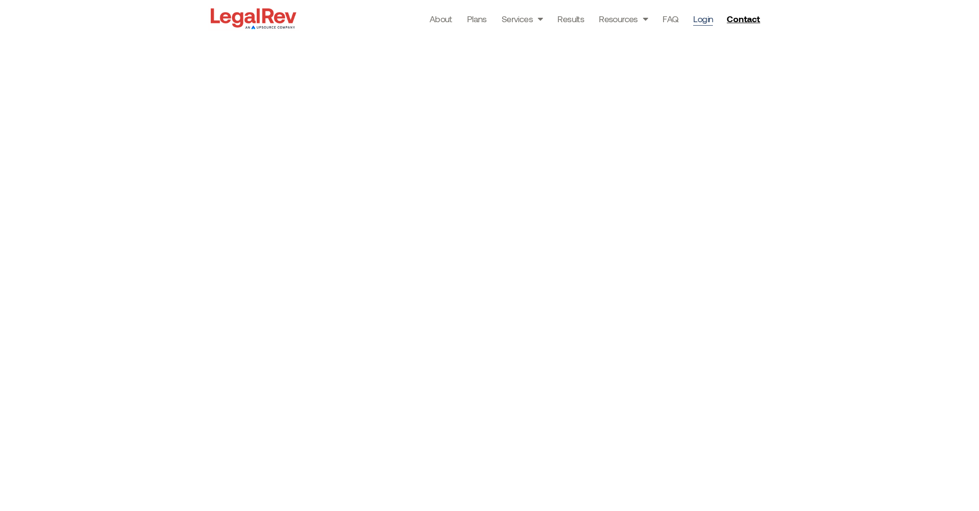 The height and width of the screenshot is (511, 979). I want to click on a: Results, so click(570, 19).